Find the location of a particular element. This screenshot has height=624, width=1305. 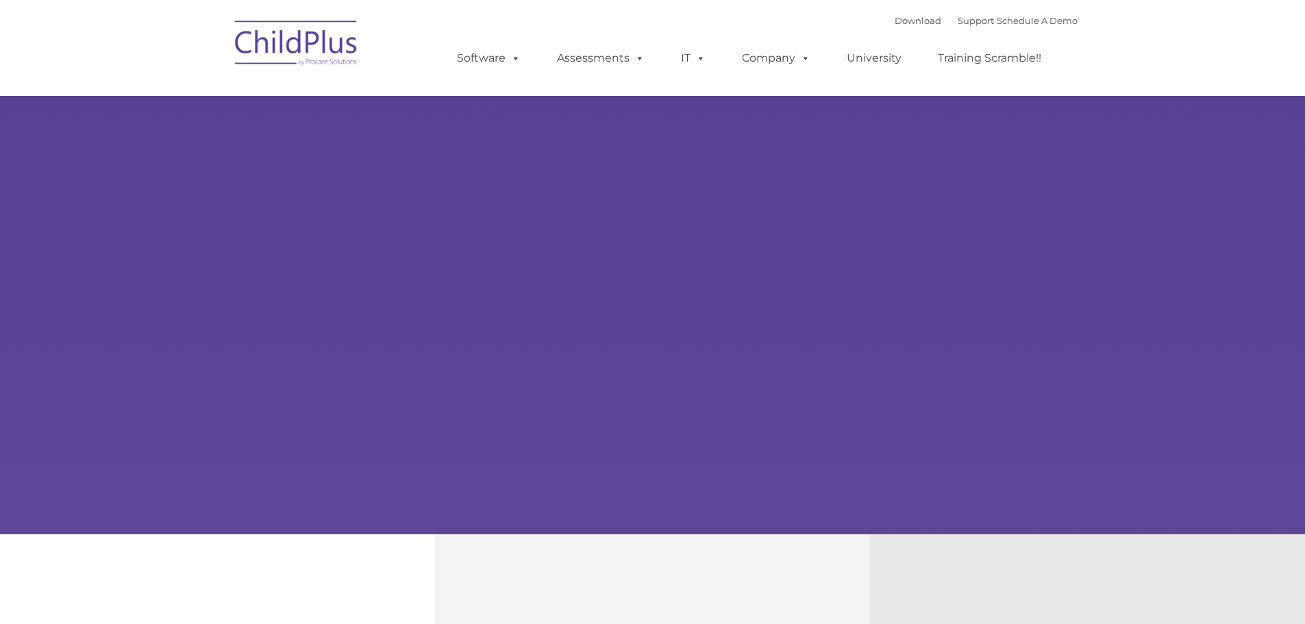

a: Schedule A Demo is located at coordinates (1037, 21).